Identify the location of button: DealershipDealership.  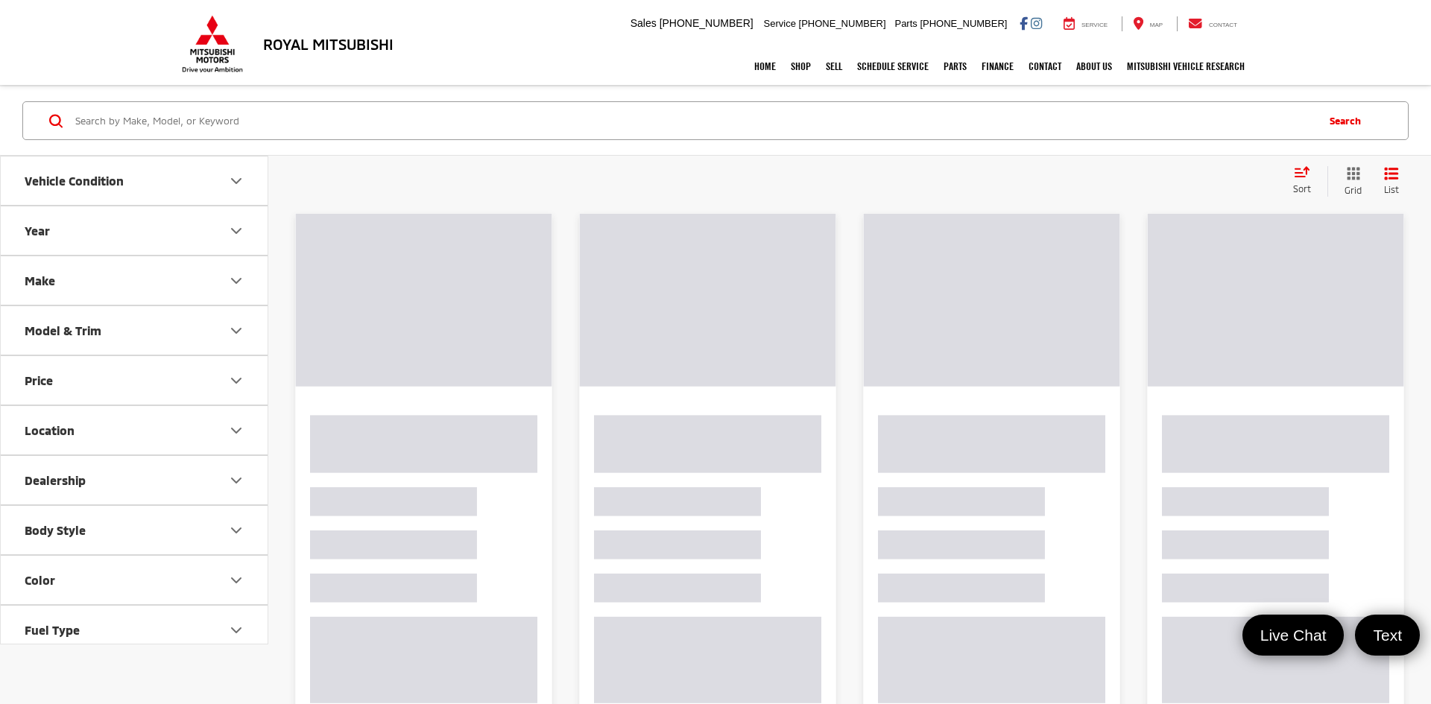
(135, 480).